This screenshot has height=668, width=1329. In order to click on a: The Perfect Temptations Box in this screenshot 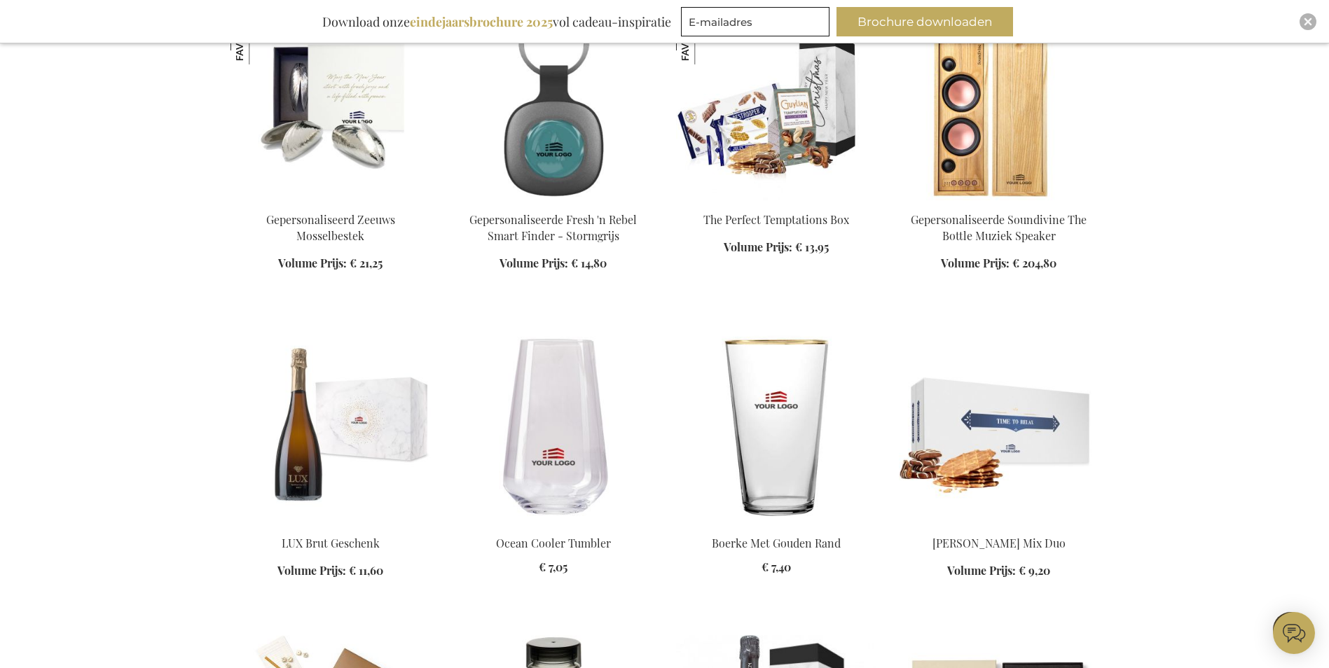, I will do `click(776, 219)`.